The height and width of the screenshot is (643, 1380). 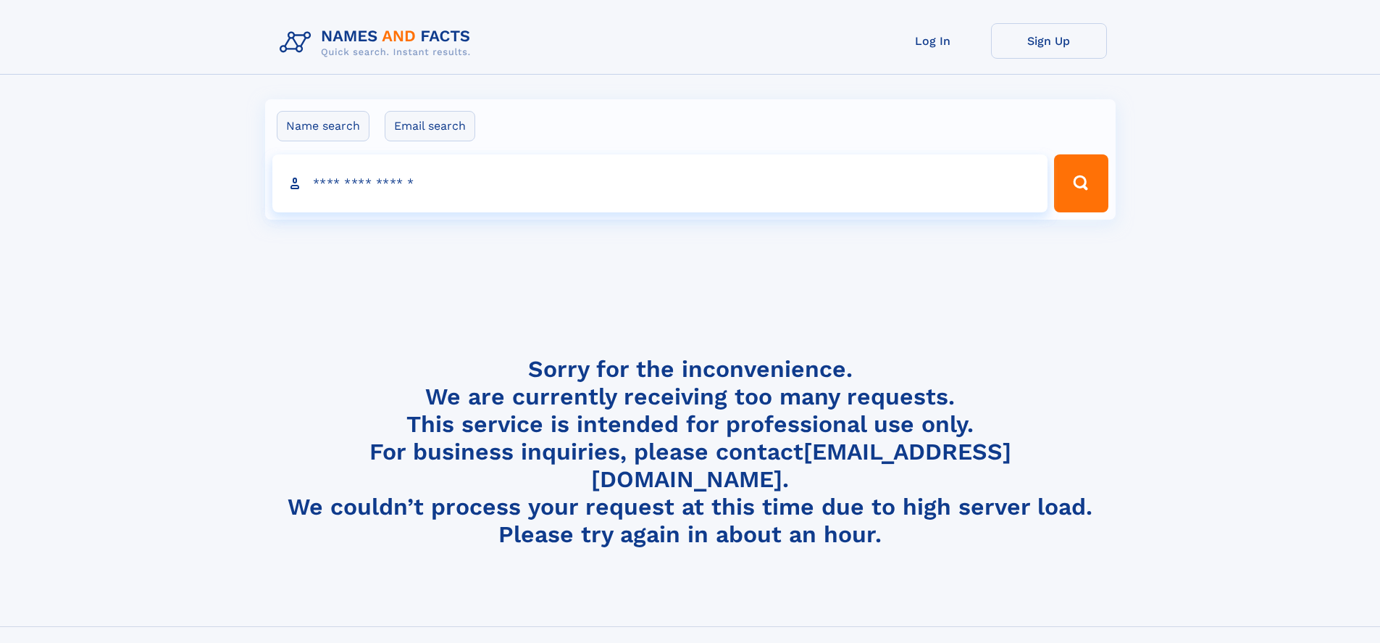 I want to click on a: Sign Up, so click(x=1049, y=41).